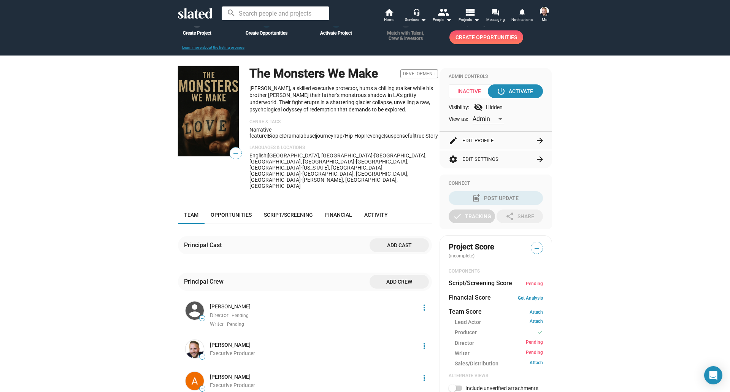 The width and height of the screenshot is (730, 392). I want to click on button: Jared A Van DriesscheMe, so click(544, 15).